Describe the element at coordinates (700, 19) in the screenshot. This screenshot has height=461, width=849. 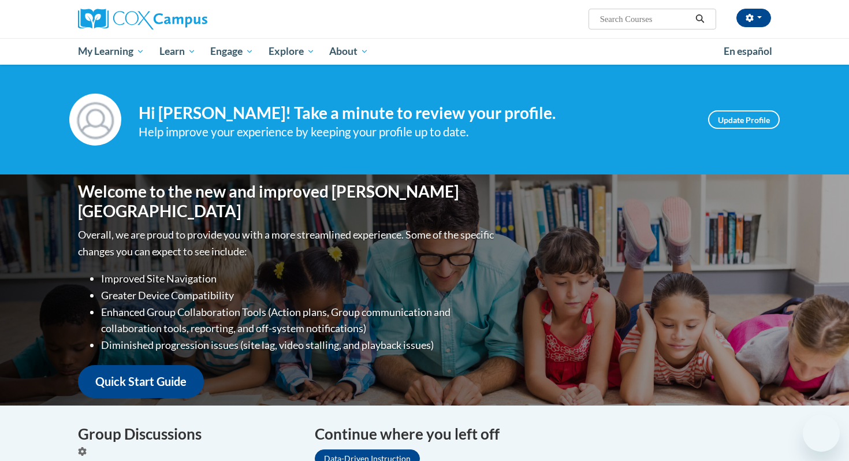
I see `button: Search` at that location.